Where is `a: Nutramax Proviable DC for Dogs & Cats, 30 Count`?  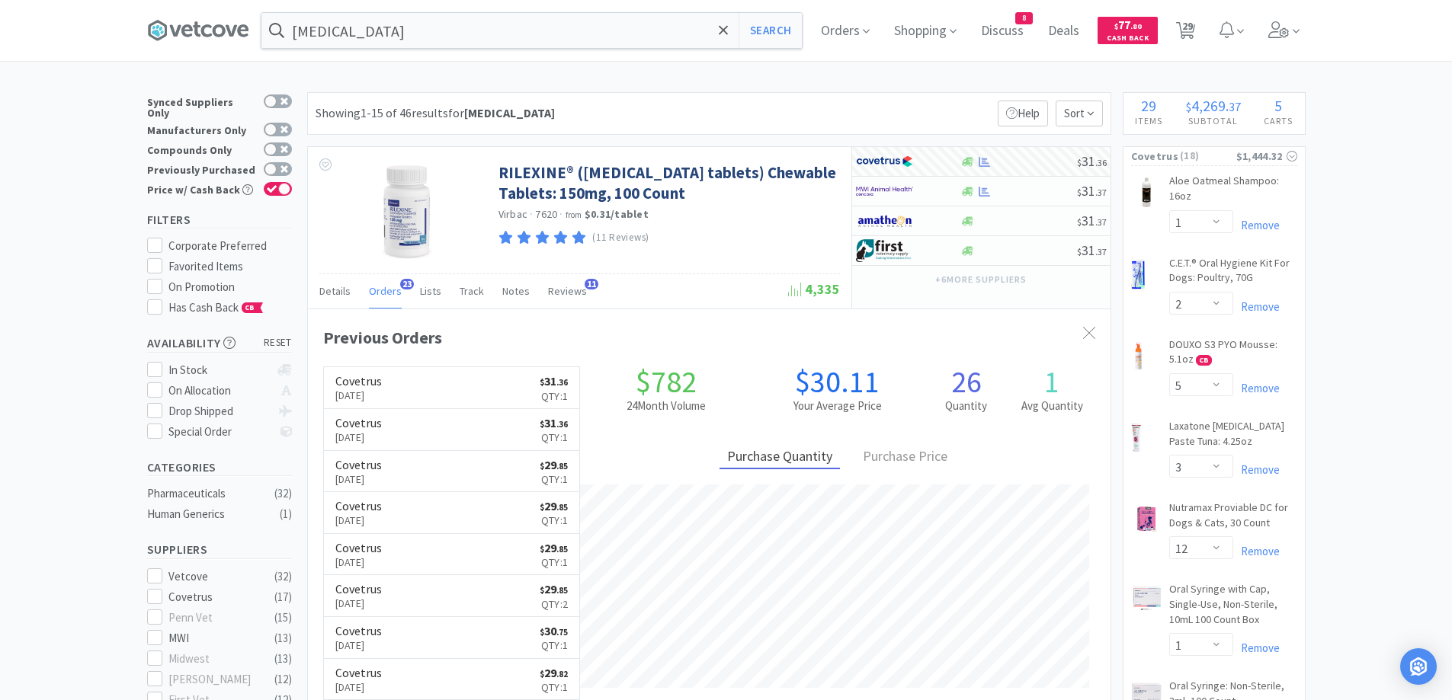 a: Nutramax Proviable DC for Dogs & Cats, 30 Count is located at coordinates (1233, 518).